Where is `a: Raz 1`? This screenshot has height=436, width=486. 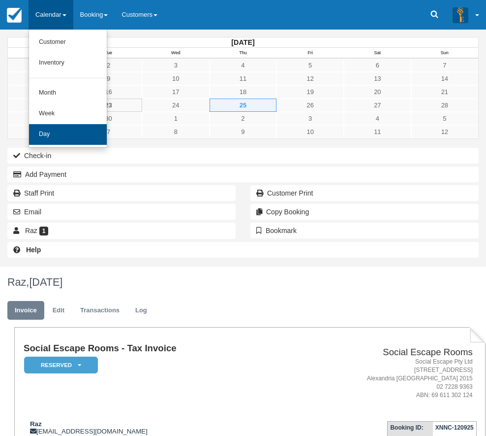 a: Raz 1 is located at coordinates (122, 230).